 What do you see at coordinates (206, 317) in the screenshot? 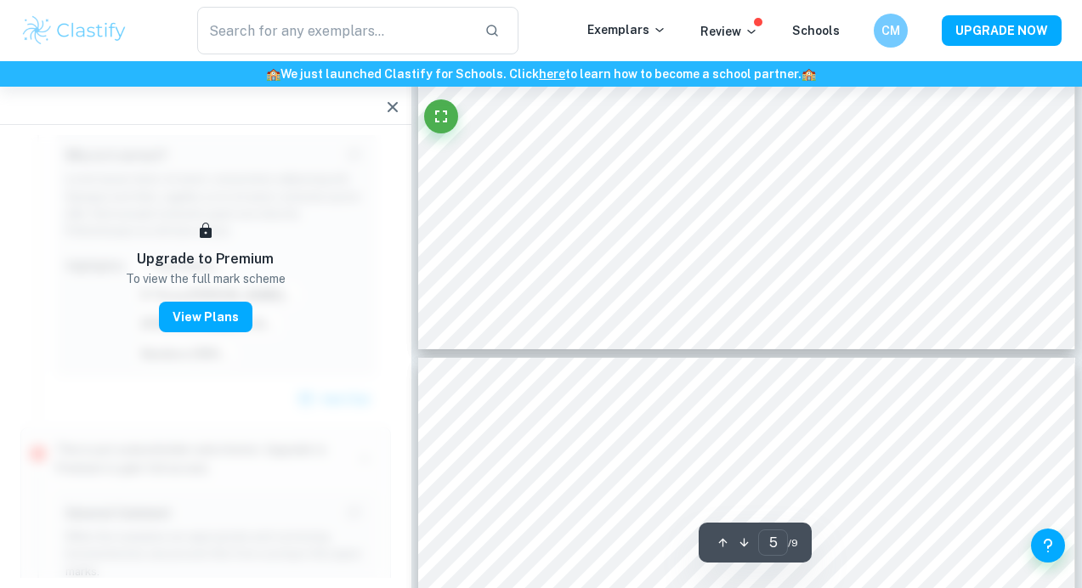
I see `button: View Plans` at bounding box center [206, 317].